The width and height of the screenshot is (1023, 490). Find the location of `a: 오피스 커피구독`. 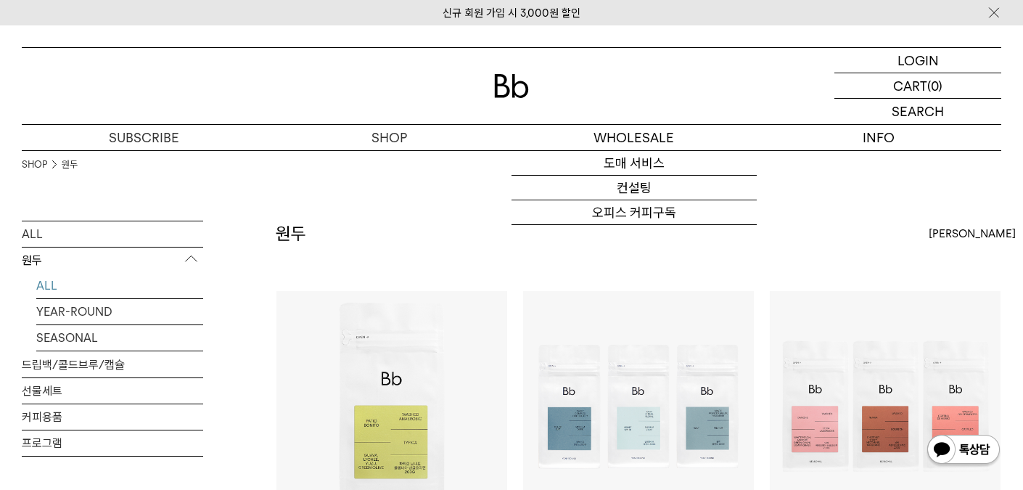

a: 오피스 커피구독 is located at coordinates (634, 213).